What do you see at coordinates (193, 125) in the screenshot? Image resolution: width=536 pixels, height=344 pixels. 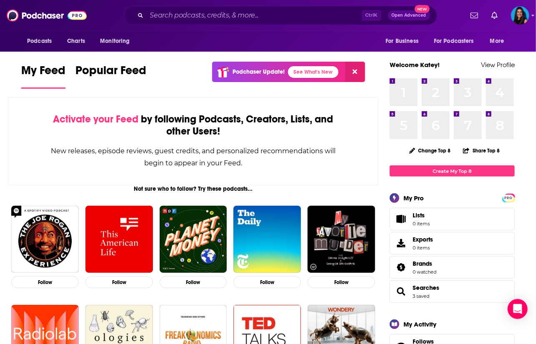 I see `div: by following Podcasts, Creators, Lists, and other Users!` at bounding box center [193, 125].